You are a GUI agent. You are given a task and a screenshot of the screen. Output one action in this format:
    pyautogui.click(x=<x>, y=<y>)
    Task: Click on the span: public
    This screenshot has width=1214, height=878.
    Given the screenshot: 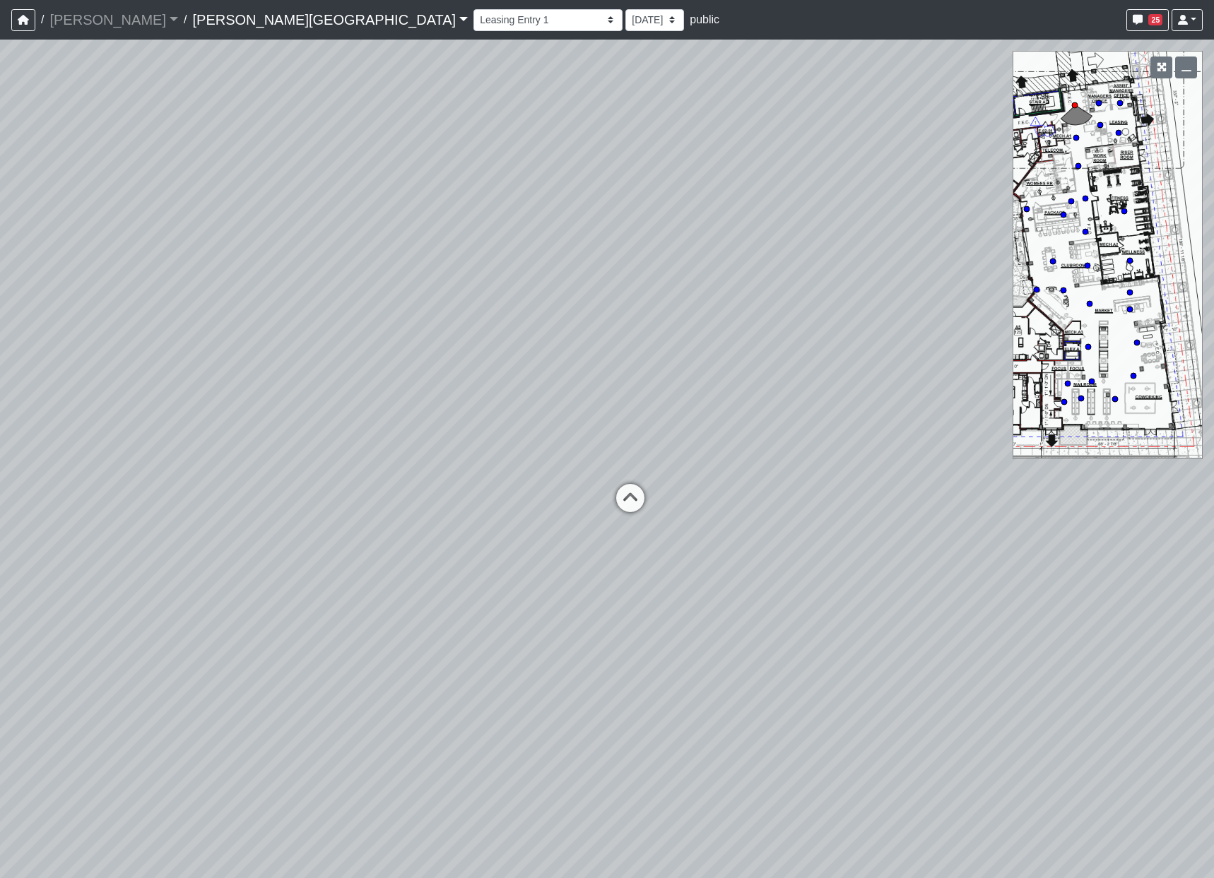 What is the action you would take?
    pyautogui.click(x=704, y=19)
    